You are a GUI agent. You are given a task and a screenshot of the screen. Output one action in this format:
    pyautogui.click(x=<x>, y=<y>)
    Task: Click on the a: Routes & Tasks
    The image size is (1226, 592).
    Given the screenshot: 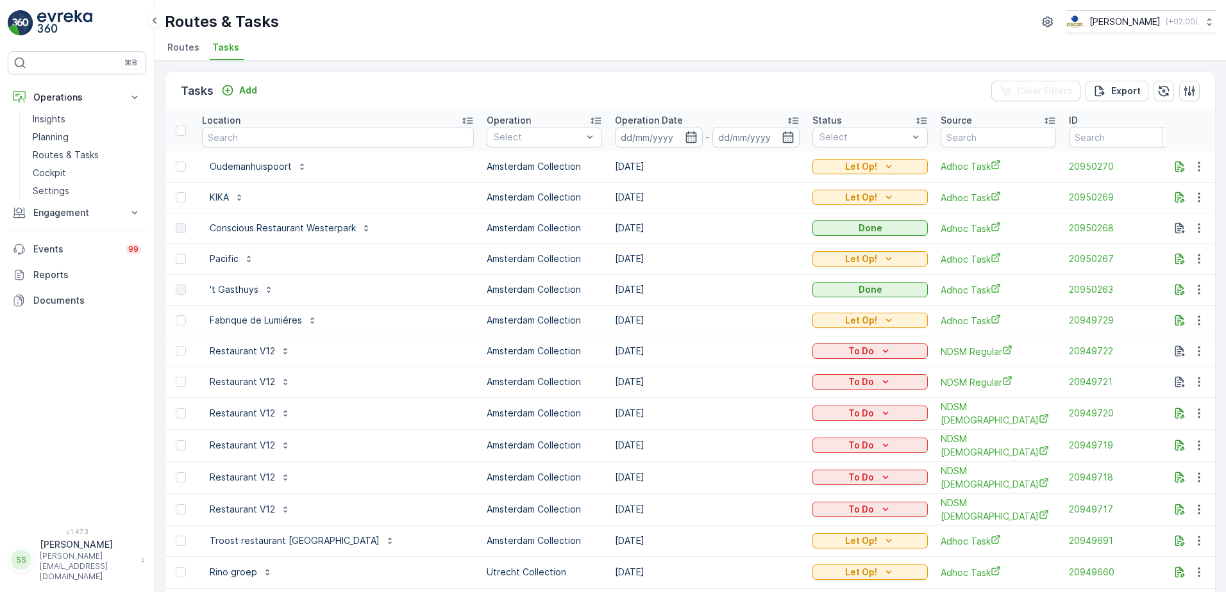 What is the action you would take?
    pyautogui.click(x=87, y=155)
    